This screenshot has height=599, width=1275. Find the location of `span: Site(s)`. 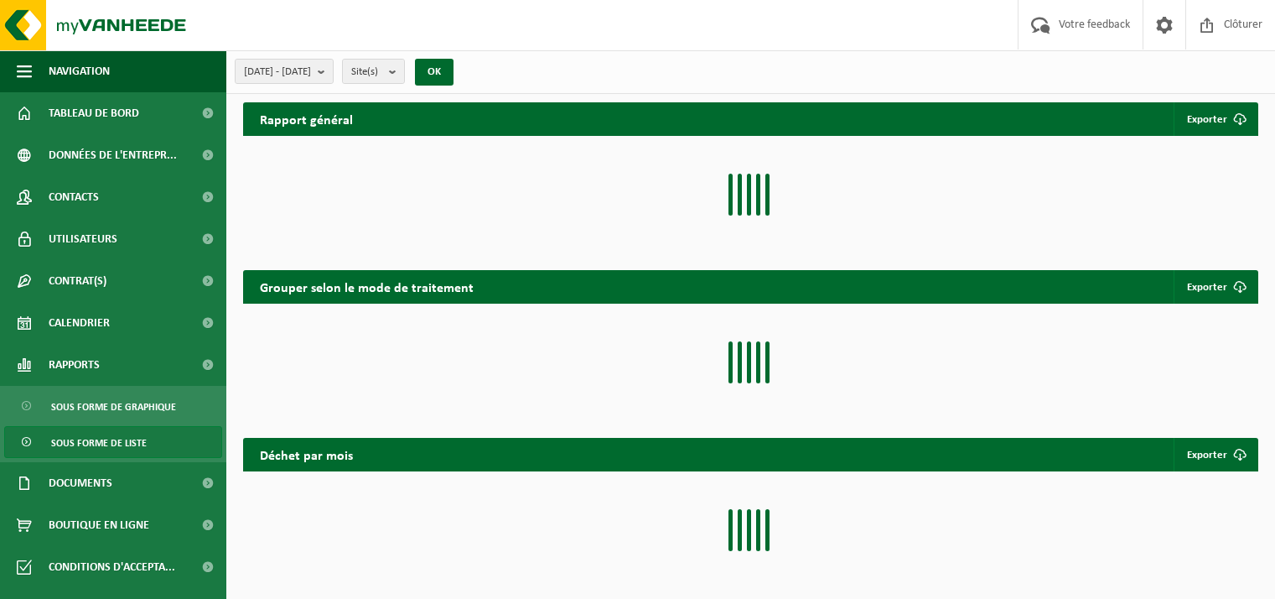

span: Site(s) is located at coordinates (366, 72).